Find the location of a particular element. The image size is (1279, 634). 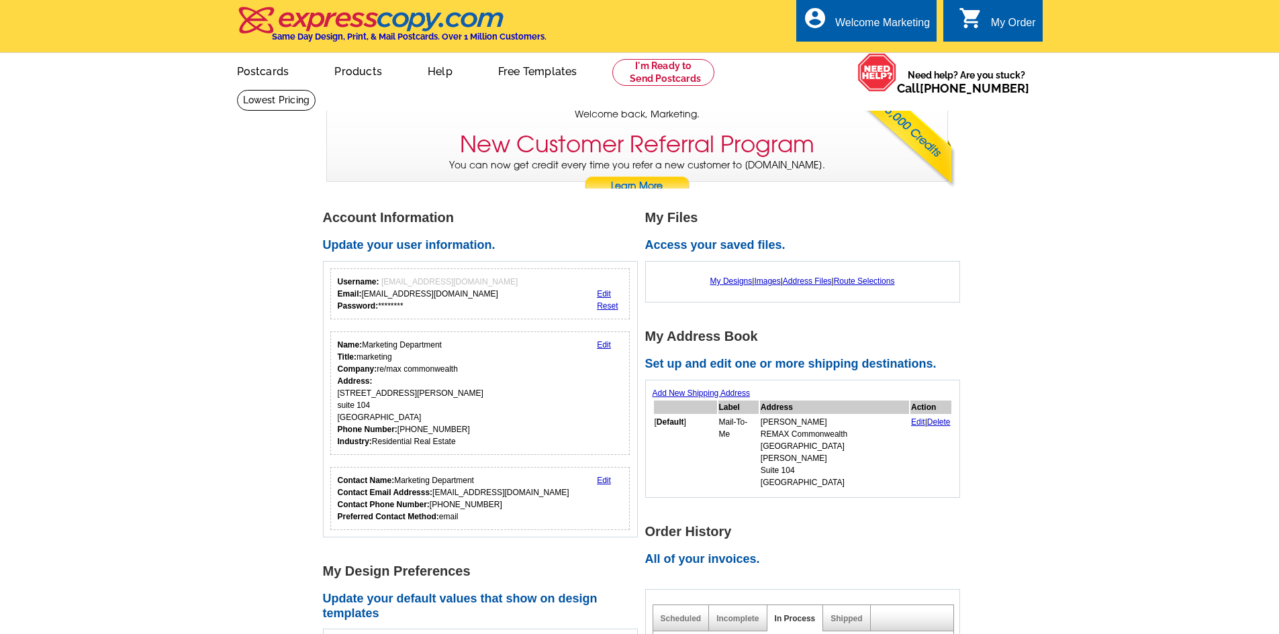

span: Need help? Are you stuck? is located at coordinates (966, 82).